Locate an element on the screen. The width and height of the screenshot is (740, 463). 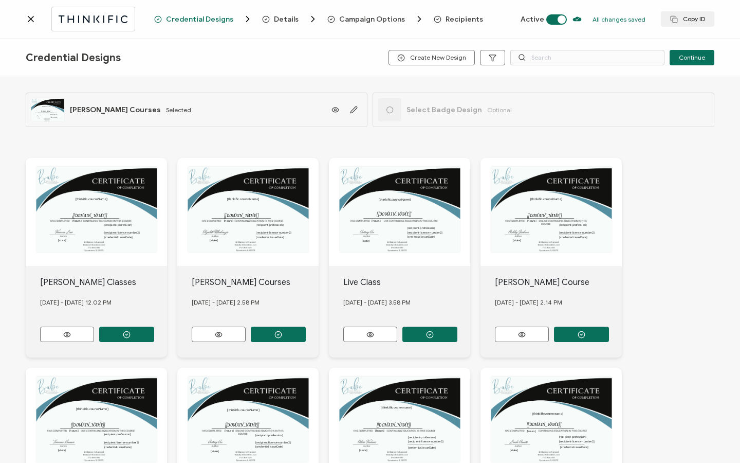
span: Continue is located at coordinates (692, 58).